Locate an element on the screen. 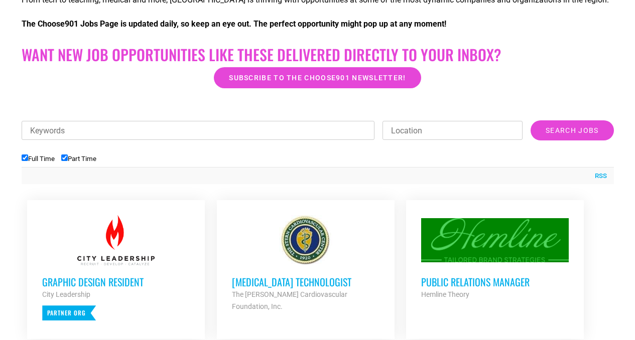  input: Full Time is located at coordinates (25, 158).